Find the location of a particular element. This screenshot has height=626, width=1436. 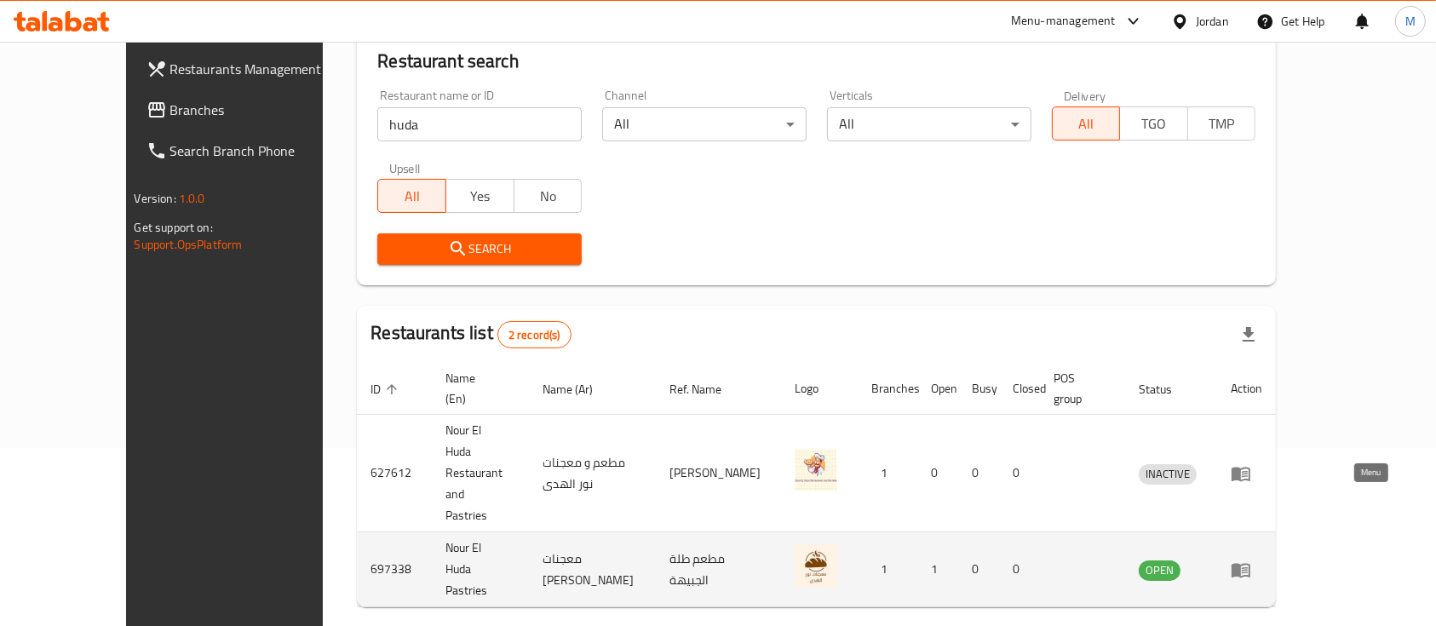

span: Restaurants Management is located at coordinates (261, 69).